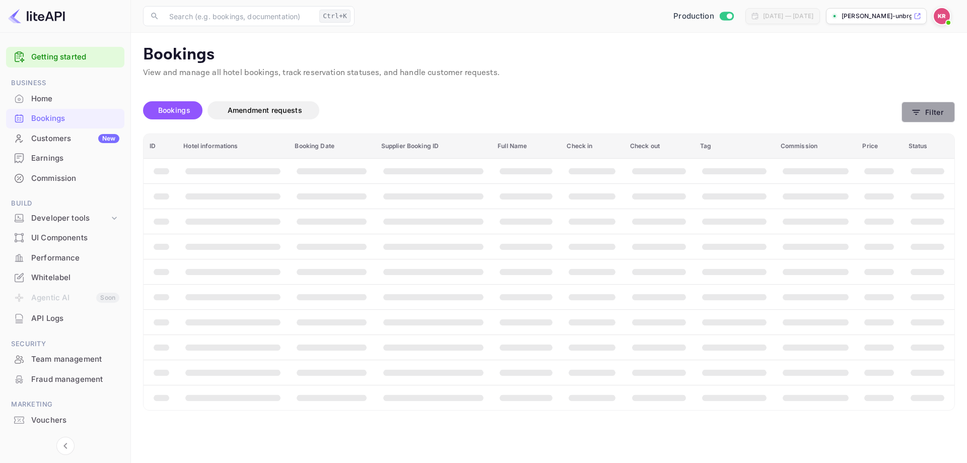 The width and height of the screenshot is (967, 463). I want to click on th: Status, so click(928, 146).